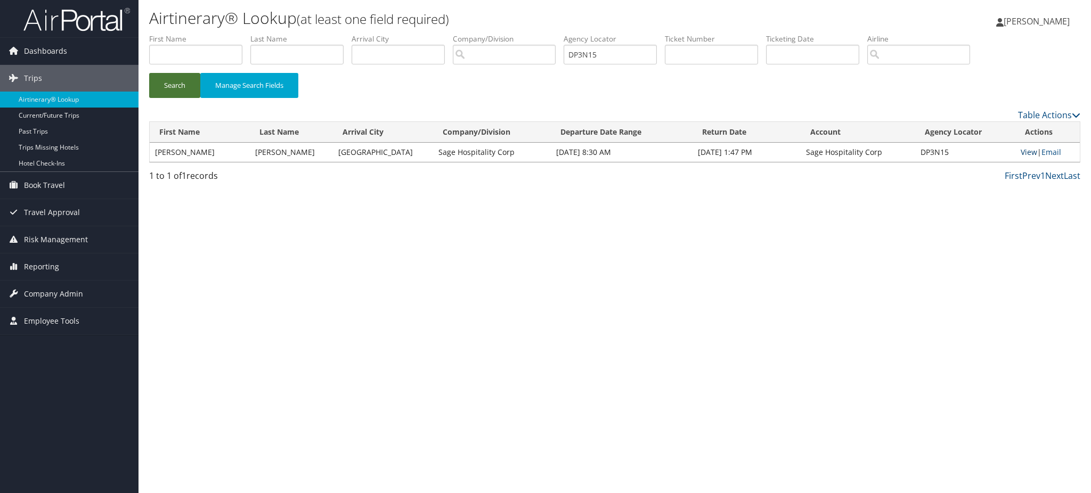  What do you see at coordinates (373, 19) in the screenshot?
I see `small: (at least one field required)` at bounding box center [373, 19].